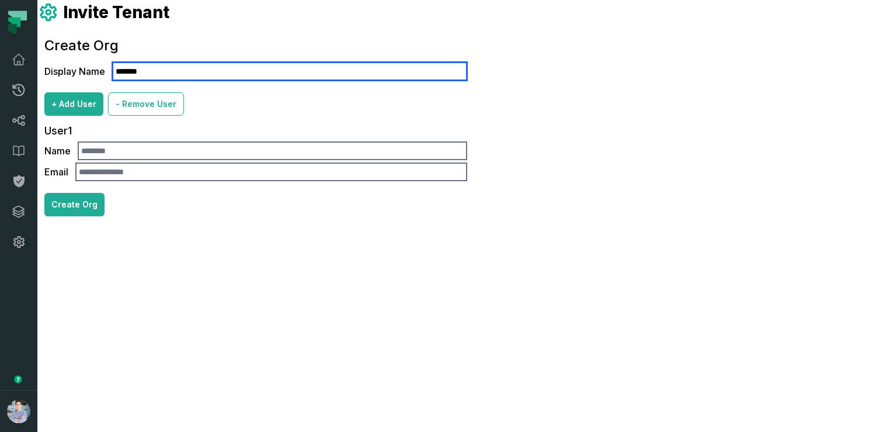  What do you see at coordinates (18, 379) in the screenshot?
I see `div: Tooltip anchor` at bounding box center [18, 379].